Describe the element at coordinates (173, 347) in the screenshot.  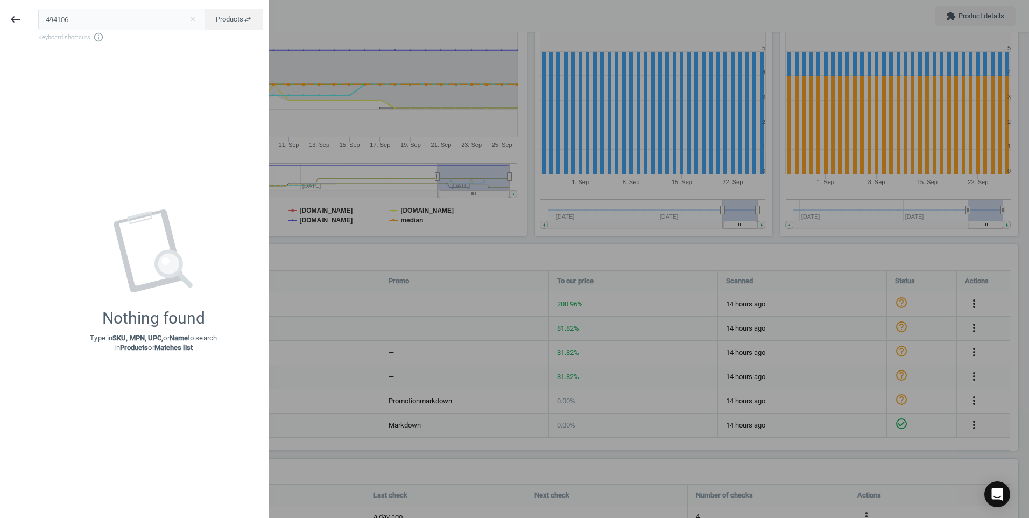
I see `strong: Matches list` at that location.